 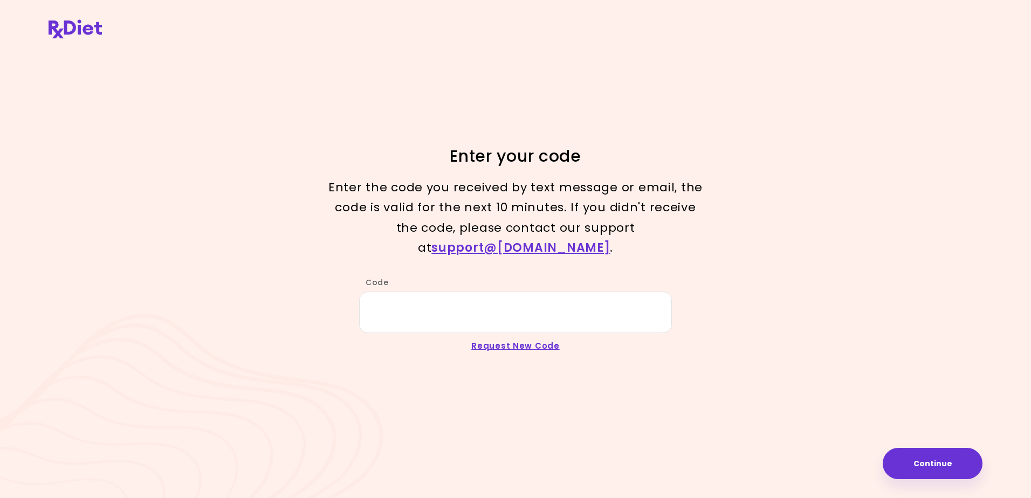 What do you see at coordinates (75, 29) in the screenshot?
I see `img: RxDiet` at bounding box center [75, 29].